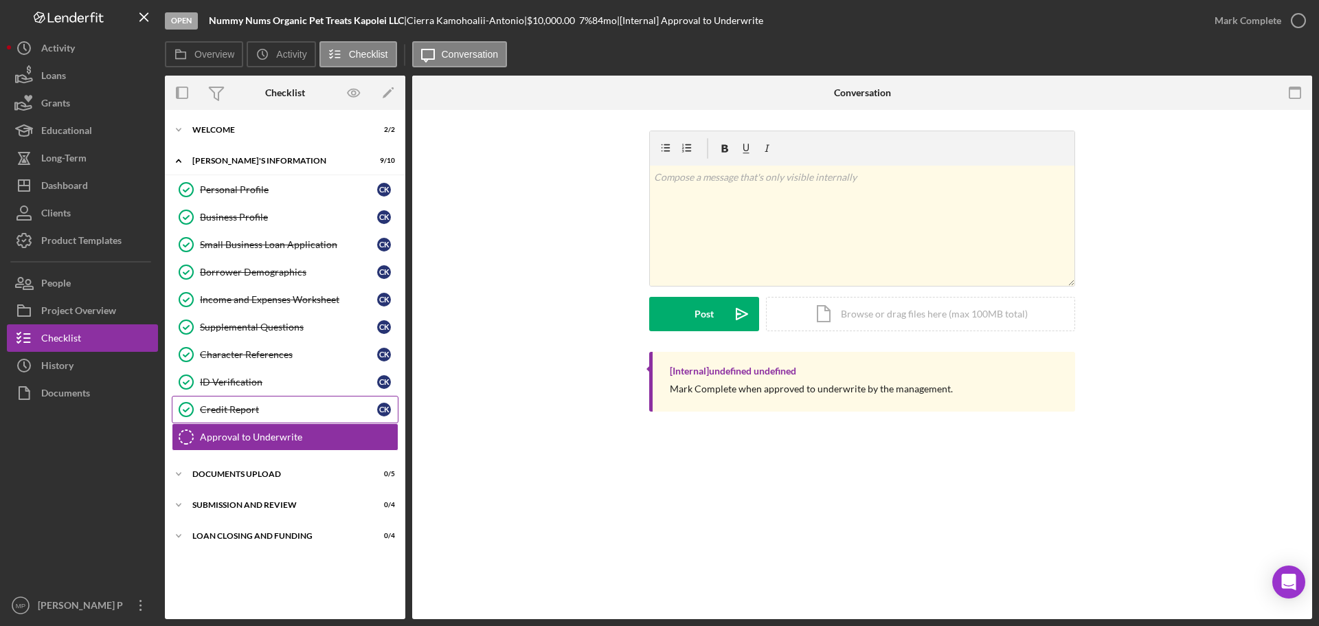  Describe the element at coordinates (704, 314) in the screenshot. I see `button: Post` at that location.